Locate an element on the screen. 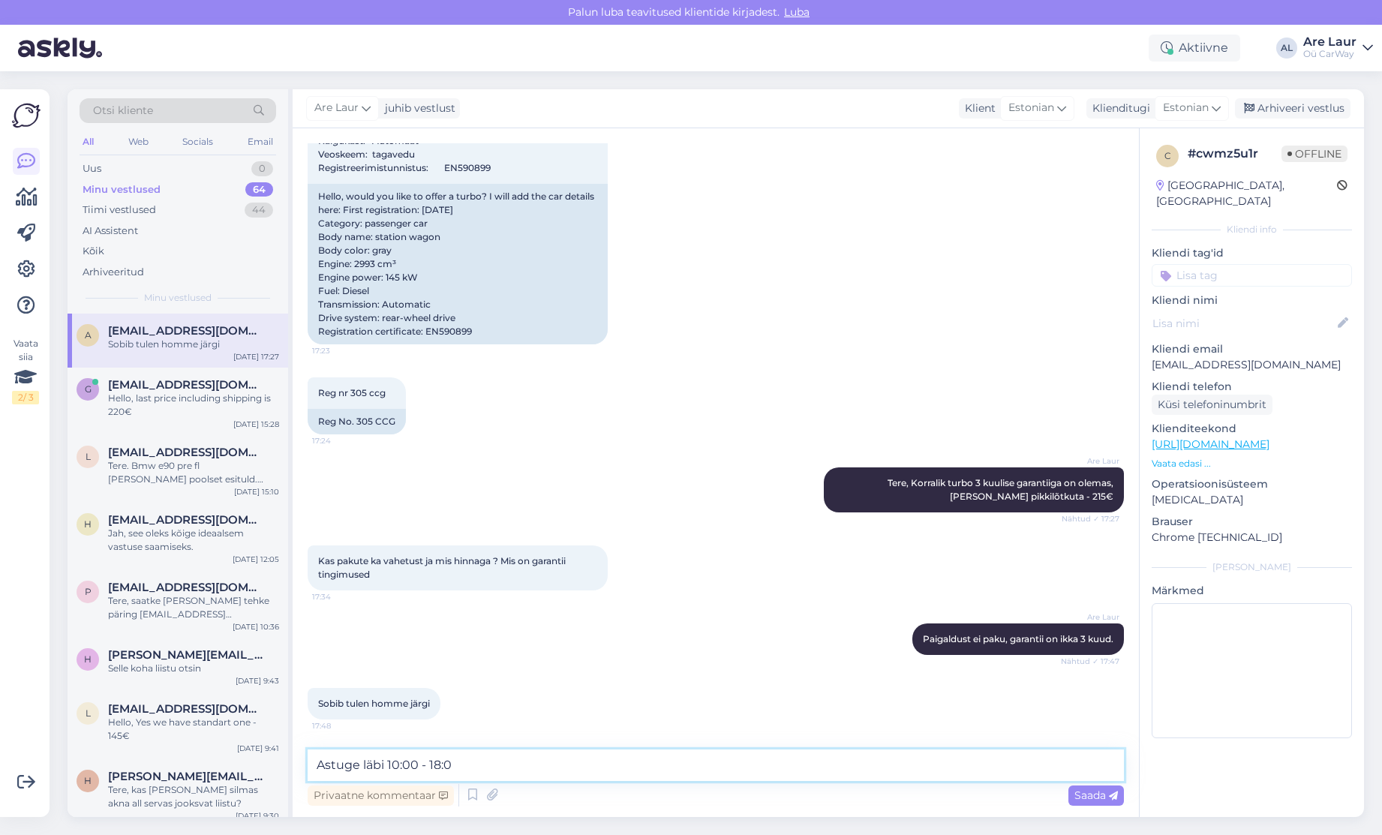  span: Sobib tulen homme järgi is located at coordinates (374, 703).